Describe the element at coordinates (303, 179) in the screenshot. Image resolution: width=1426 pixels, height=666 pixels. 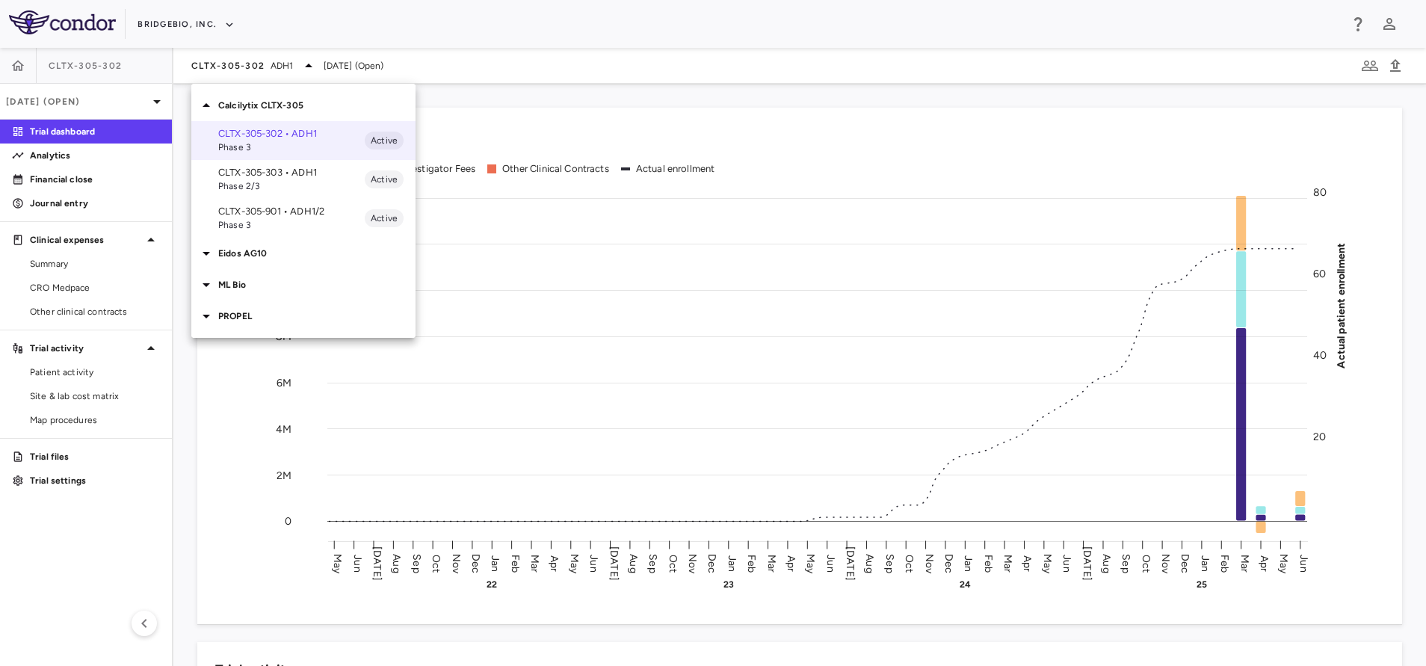
I see `div: CLTX-305-303 • ADH1Phase 2/3Active` at that location.